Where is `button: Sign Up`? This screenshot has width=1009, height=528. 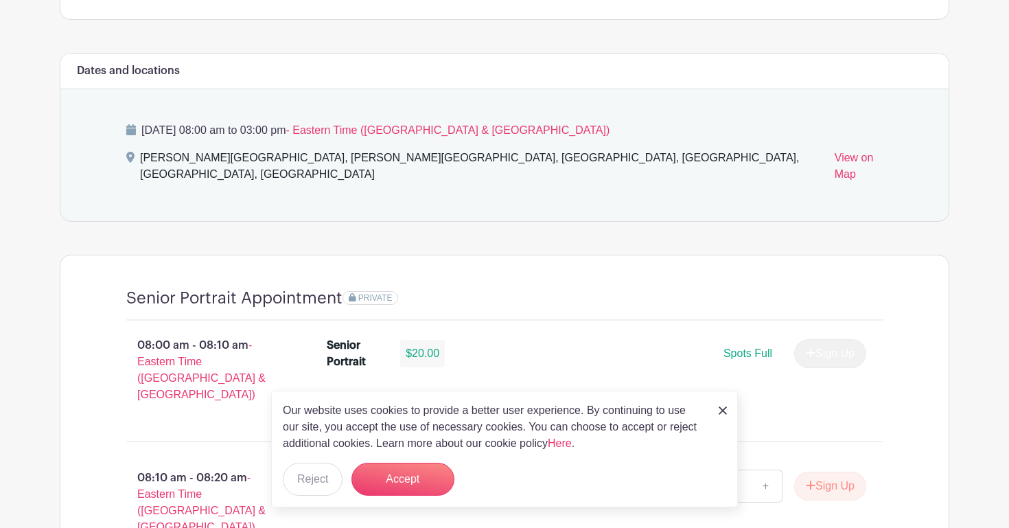
button: Sign Up is located at coordinates (830, 486).